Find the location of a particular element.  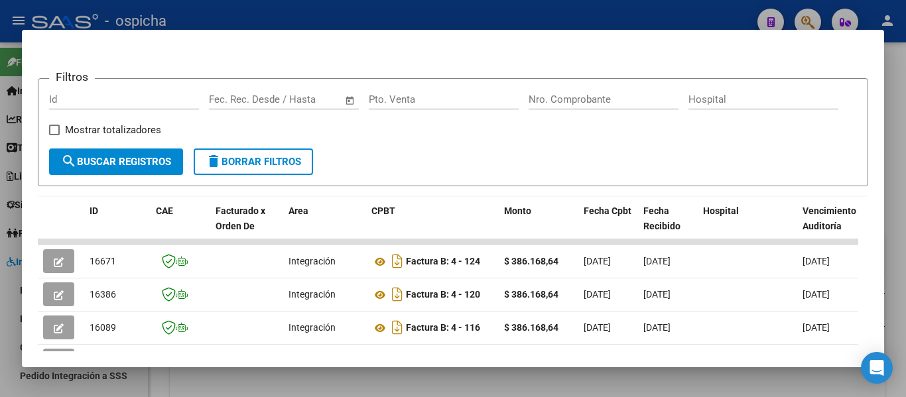

span: Area is located at coordinates (298, 211).